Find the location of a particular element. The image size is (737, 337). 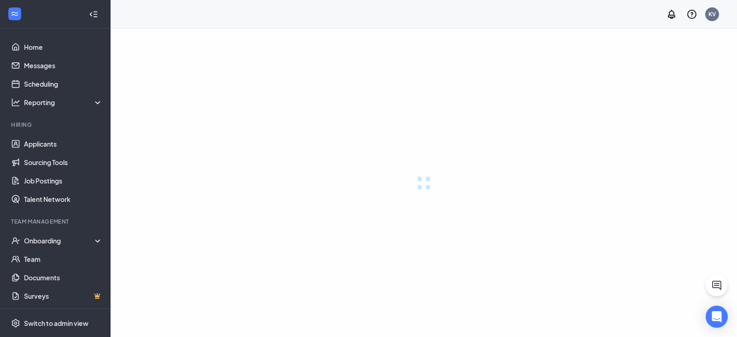

a: Messages is located at coordinates (63, 65).